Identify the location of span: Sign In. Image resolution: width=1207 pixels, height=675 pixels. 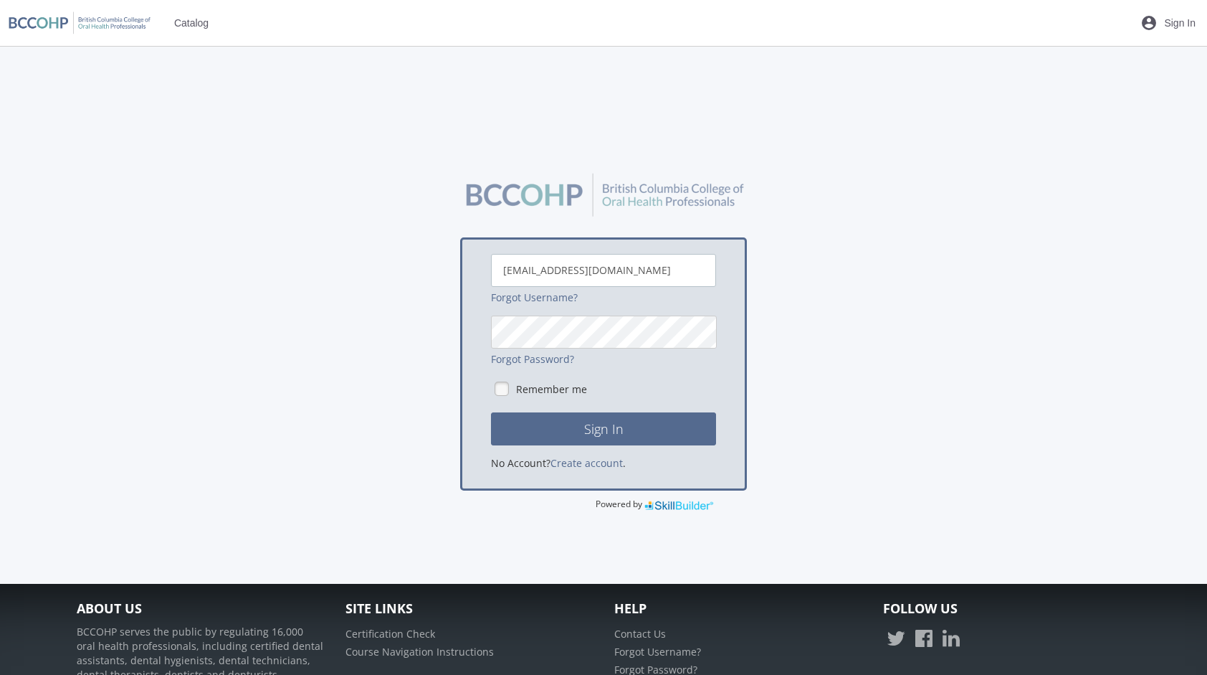
(1180, 23).